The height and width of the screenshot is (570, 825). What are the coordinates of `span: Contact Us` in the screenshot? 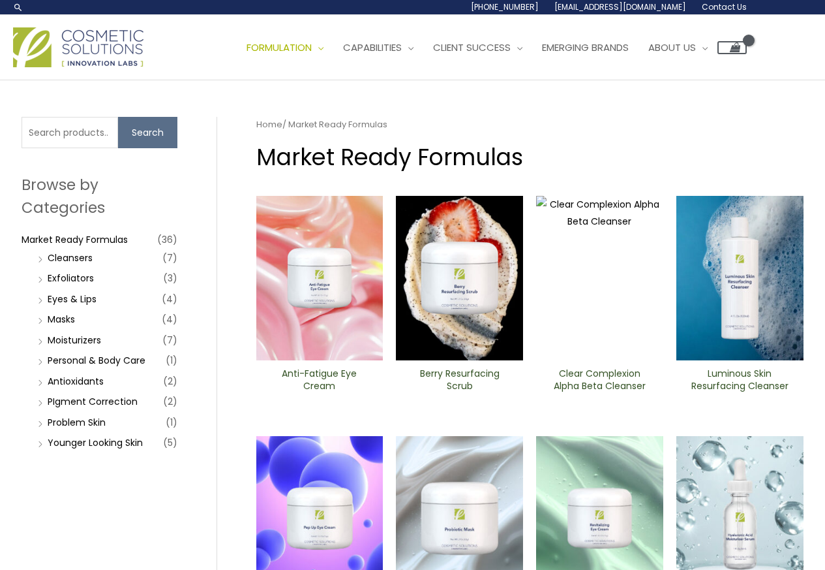 It's located at (724, 7).